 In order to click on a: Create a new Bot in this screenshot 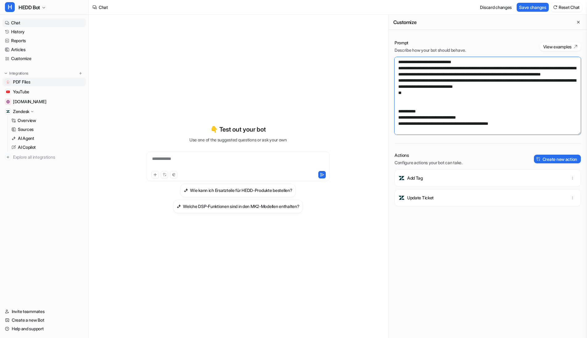, I will do `click(44, 320)`.